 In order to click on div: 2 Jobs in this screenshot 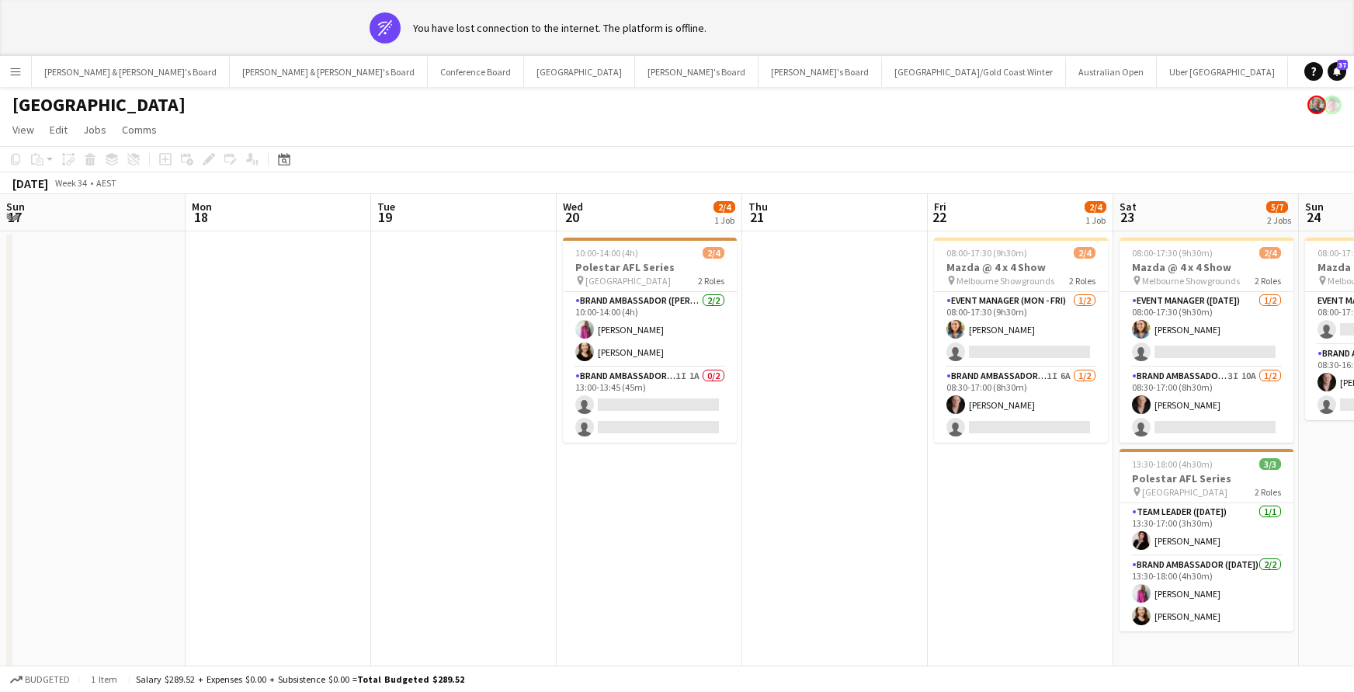, I will do `click(1279, 220)`.